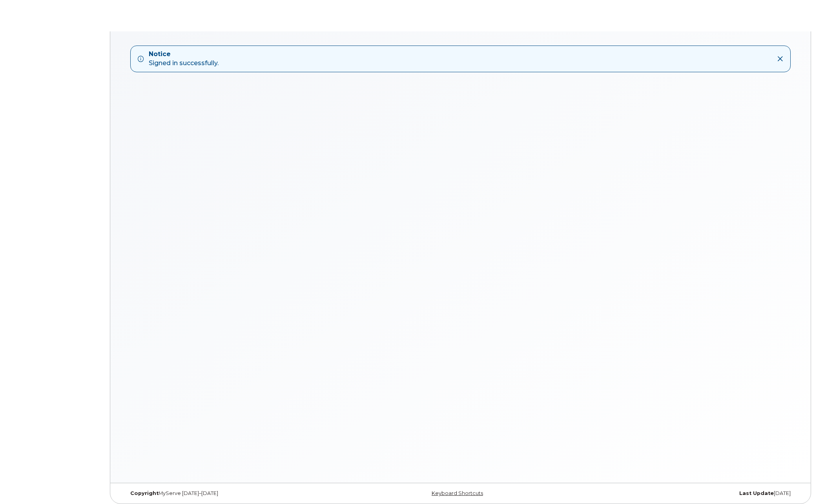  Describe the element at coordinates (184, 54) in the screenshot. I see `strong: Notice` at that location.